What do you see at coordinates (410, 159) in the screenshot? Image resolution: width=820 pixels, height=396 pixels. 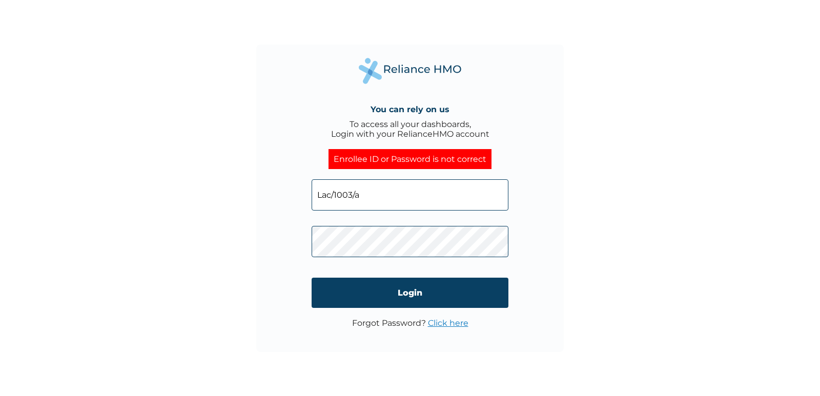 I see `div: Enrollee ID or Password is not correct` at bounding box center [410, 159].